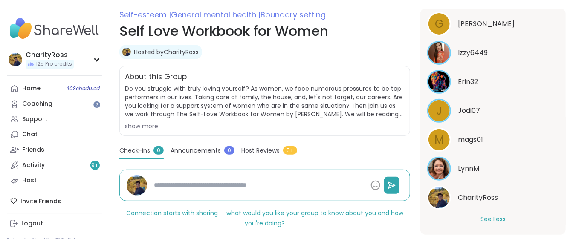  Describe the element at coordinates (439, 111) in the screenshot. I see `span: J` at that location.